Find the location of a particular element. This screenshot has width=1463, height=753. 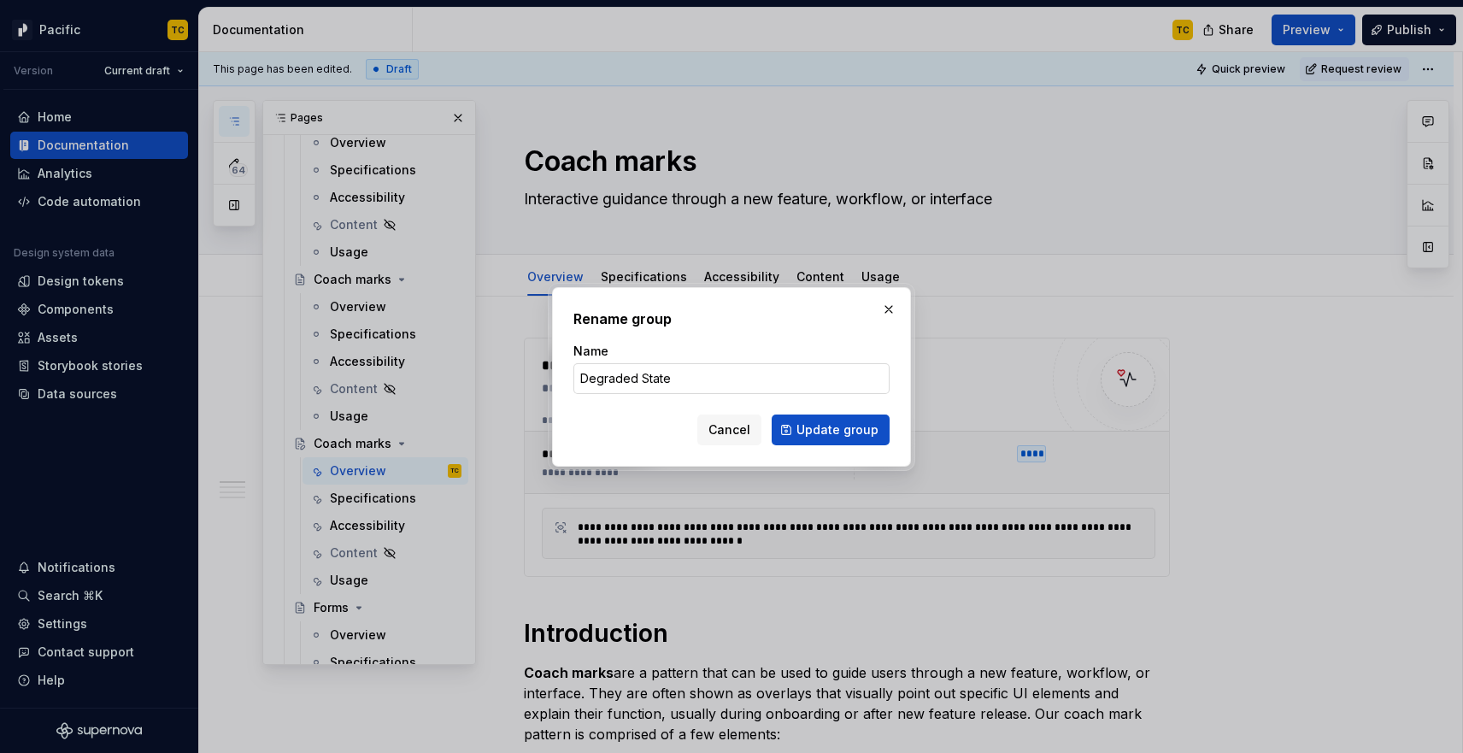

h2: Rename group is located at coordinates (732, 319).